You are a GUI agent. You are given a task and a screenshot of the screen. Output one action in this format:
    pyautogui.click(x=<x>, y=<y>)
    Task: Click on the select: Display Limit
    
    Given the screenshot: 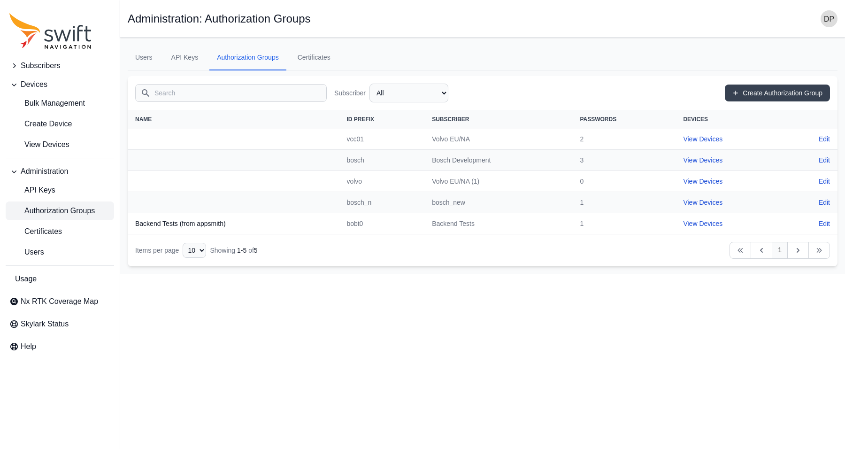 What is the action you would take?
    pyautogui.click(x=194, y=250)
    